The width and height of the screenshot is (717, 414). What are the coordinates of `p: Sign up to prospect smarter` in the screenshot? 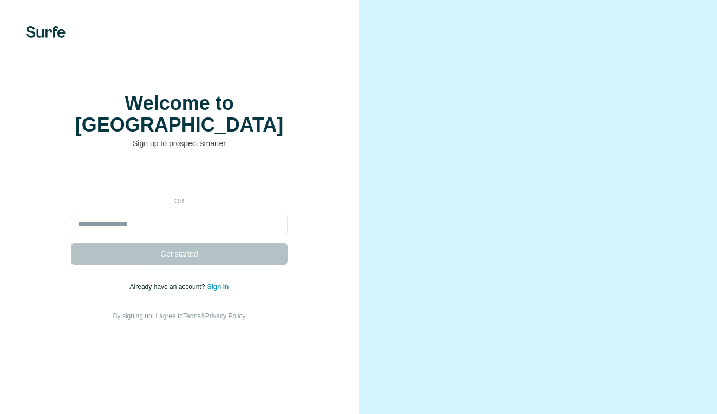 It's located at (179, 144).